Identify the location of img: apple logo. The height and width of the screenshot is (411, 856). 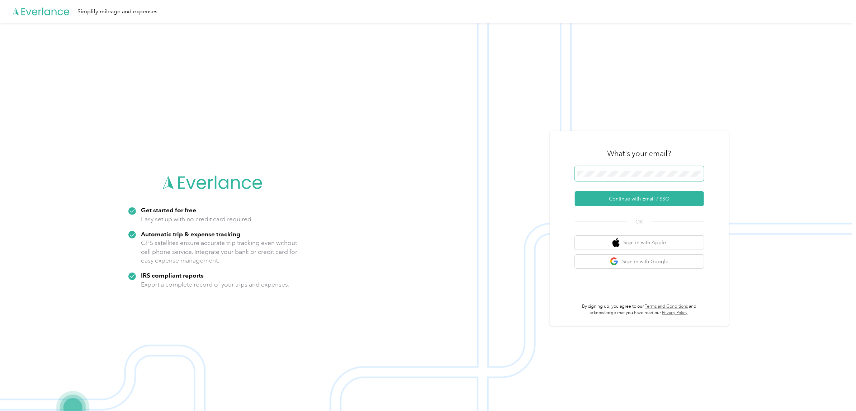
(616, 243).